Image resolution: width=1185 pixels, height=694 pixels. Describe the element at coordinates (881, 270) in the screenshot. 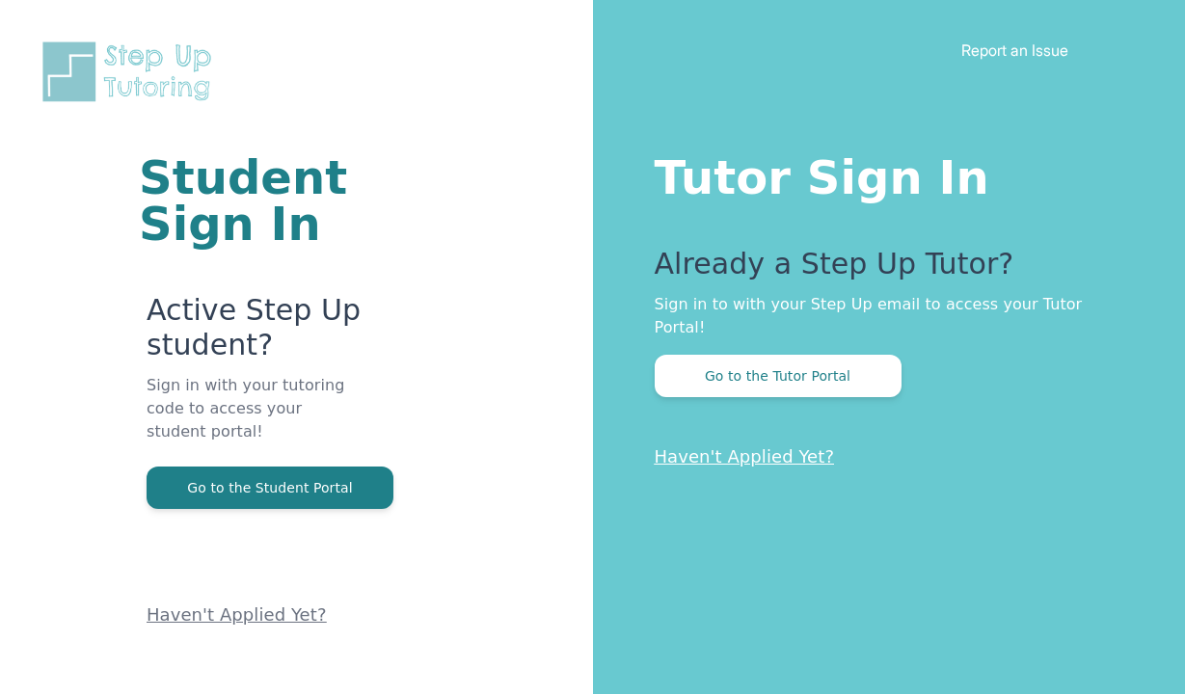

I see `p: Already a Step Up Tutor?` at that location.